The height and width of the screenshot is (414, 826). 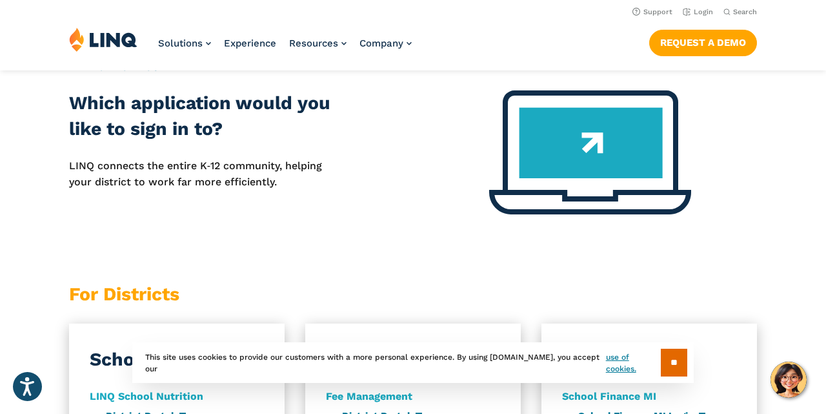 What do you see at coordinates (381, 43) in the screenshot?
I see `span: Company` at bounding box center [381, 43].